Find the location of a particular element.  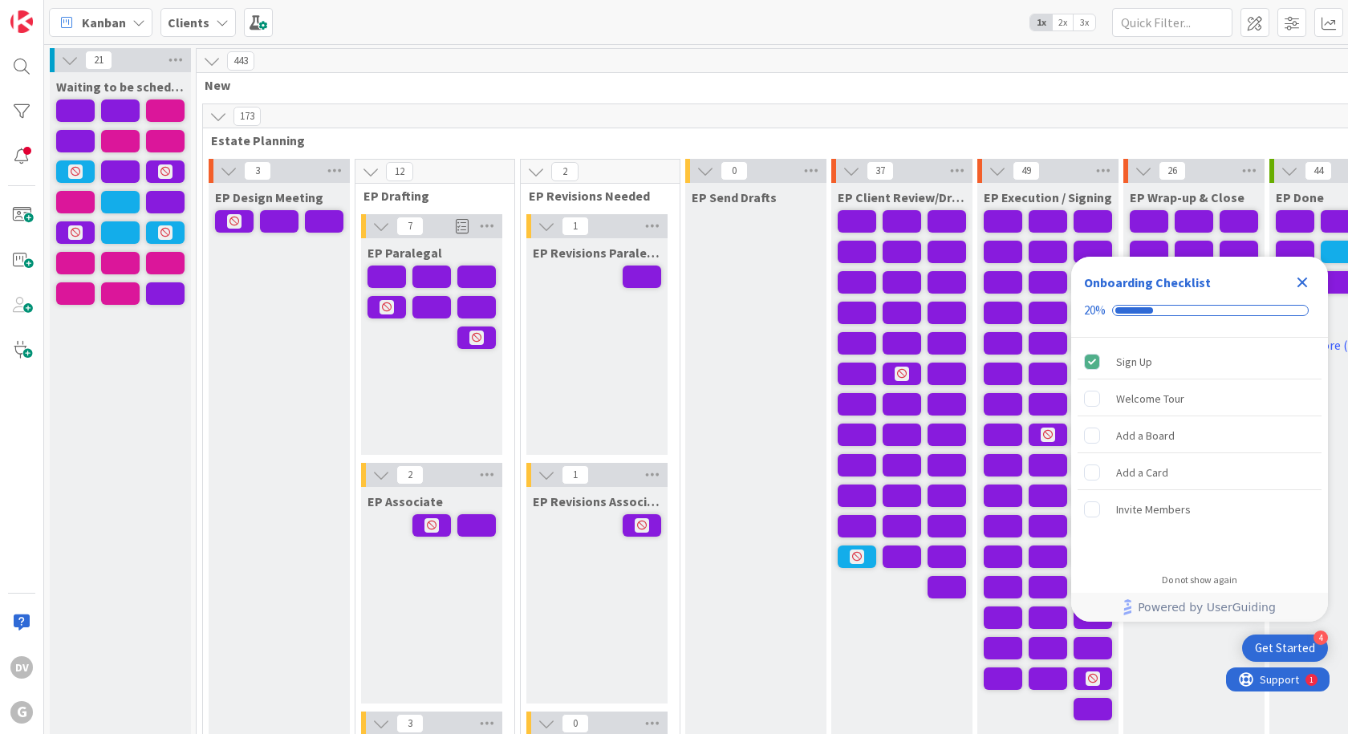

input: Quick Filter... is located at coordinates (1172, 22).